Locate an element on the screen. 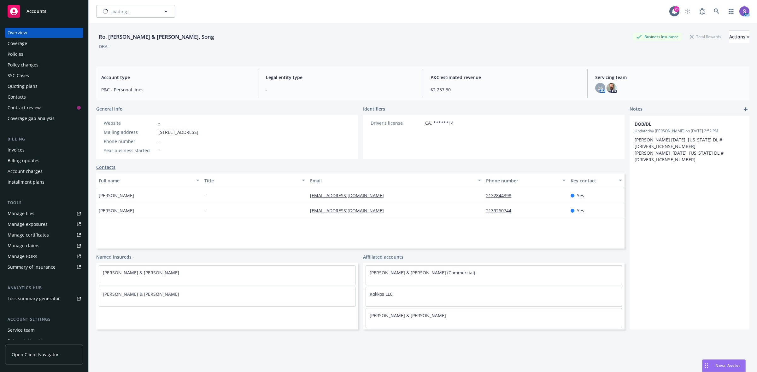 Image resolution: width=757 pixels, height=372 pixels. a: Quoting plans is located at coordinates (44, 86).